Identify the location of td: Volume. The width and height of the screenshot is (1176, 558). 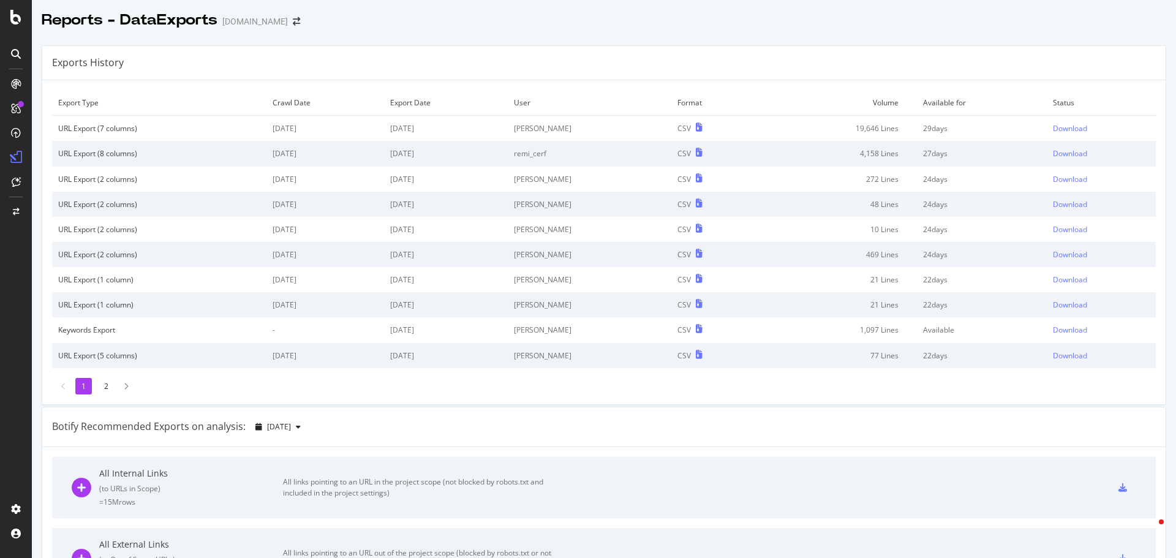
(838, 103).